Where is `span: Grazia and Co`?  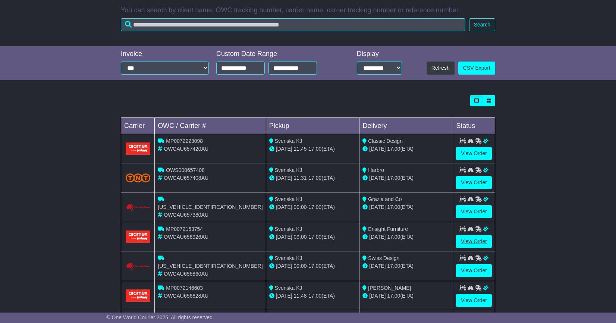 span: Grazia and Co is located at coordinates (385, 199).